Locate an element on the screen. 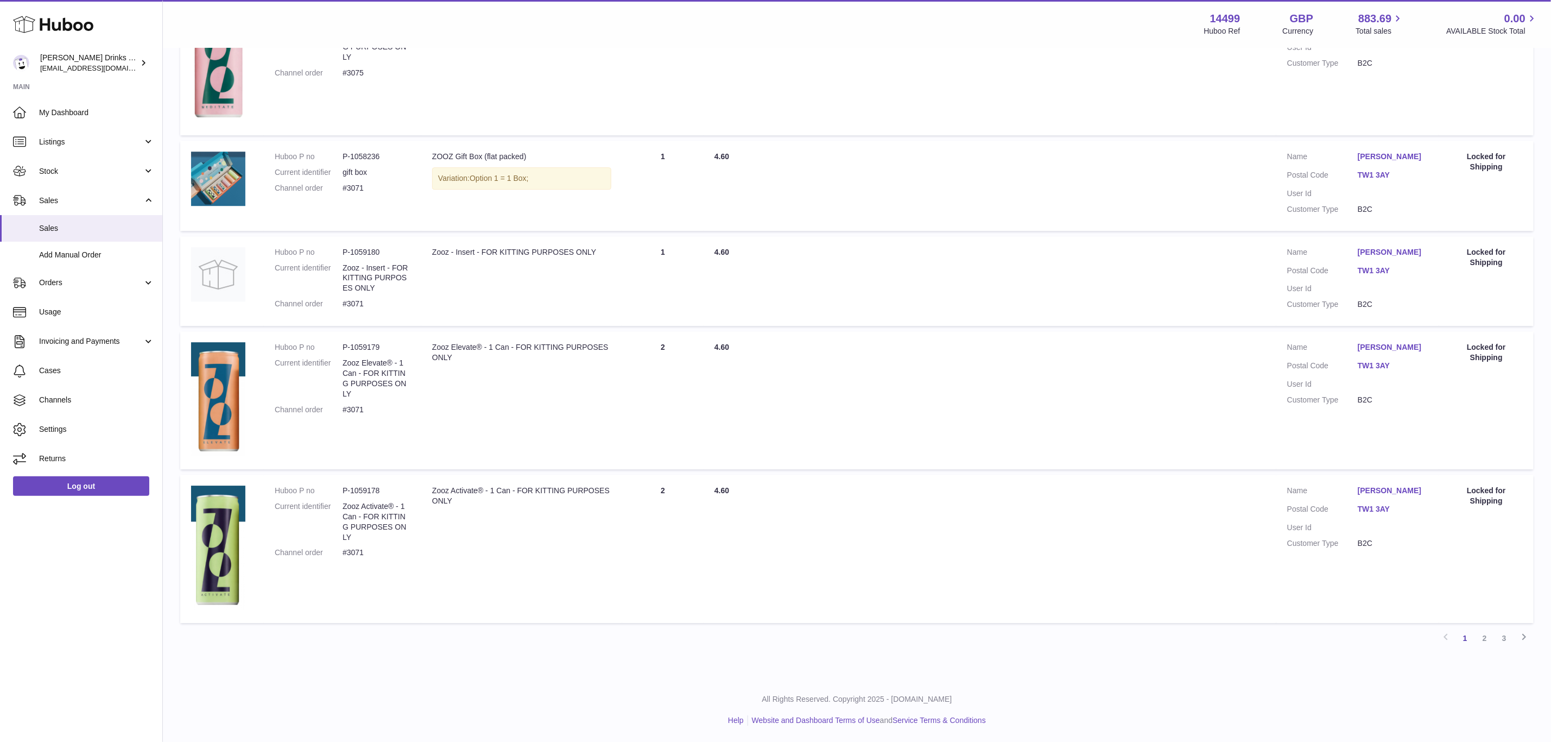 Image resolution: width=1551 pixels, height=742 pixels. span: Invoicing and Payments is located at coordinates (91, 341).